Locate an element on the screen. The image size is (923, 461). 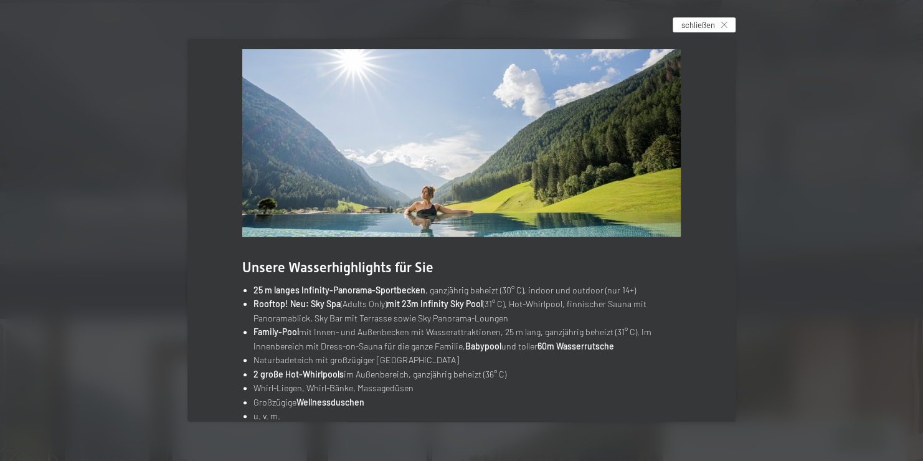
strong: mit 23m Infinity Sky Pool is located at coordinates (435, 303).